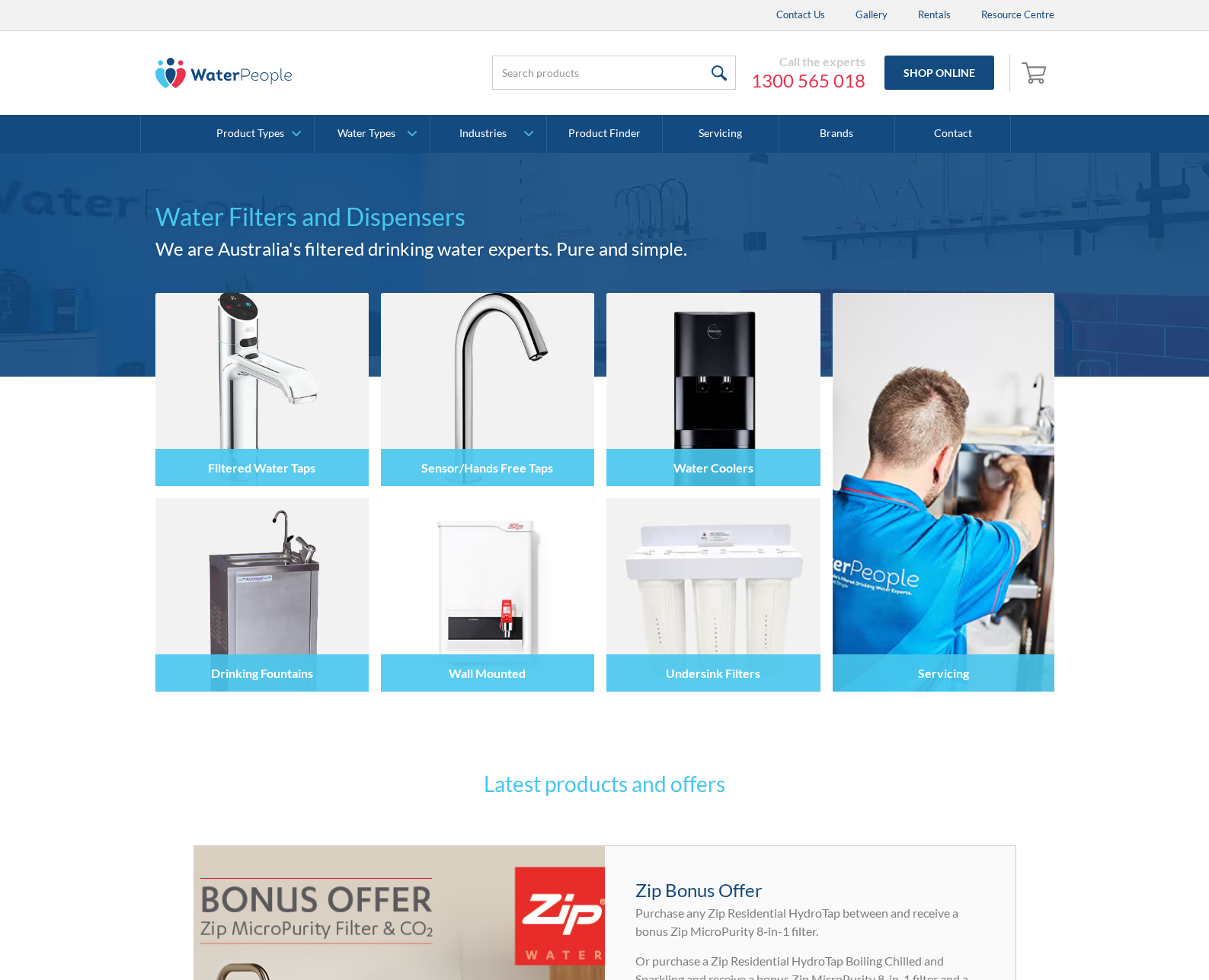 The height and width of the screenshot is (980, 1209). Describe the element at coordinates (939, 72) in the screenshot. I see `a: Shop Online` at that location.